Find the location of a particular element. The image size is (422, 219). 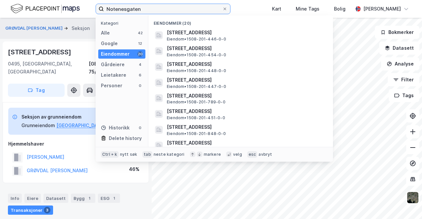

button: Bokmerker is located at coordinates (397, 32).